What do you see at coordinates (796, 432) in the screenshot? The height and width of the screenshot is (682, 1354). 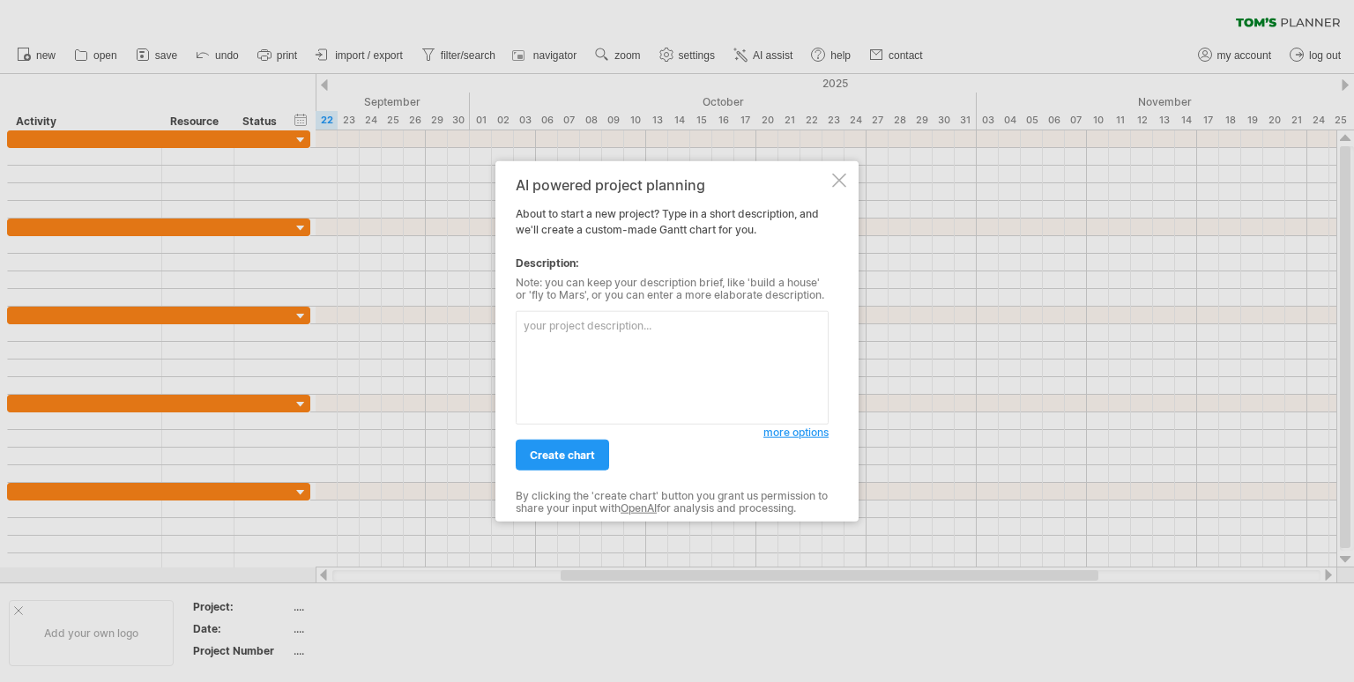 I see `span: more options` at bounding box center [796, 432].